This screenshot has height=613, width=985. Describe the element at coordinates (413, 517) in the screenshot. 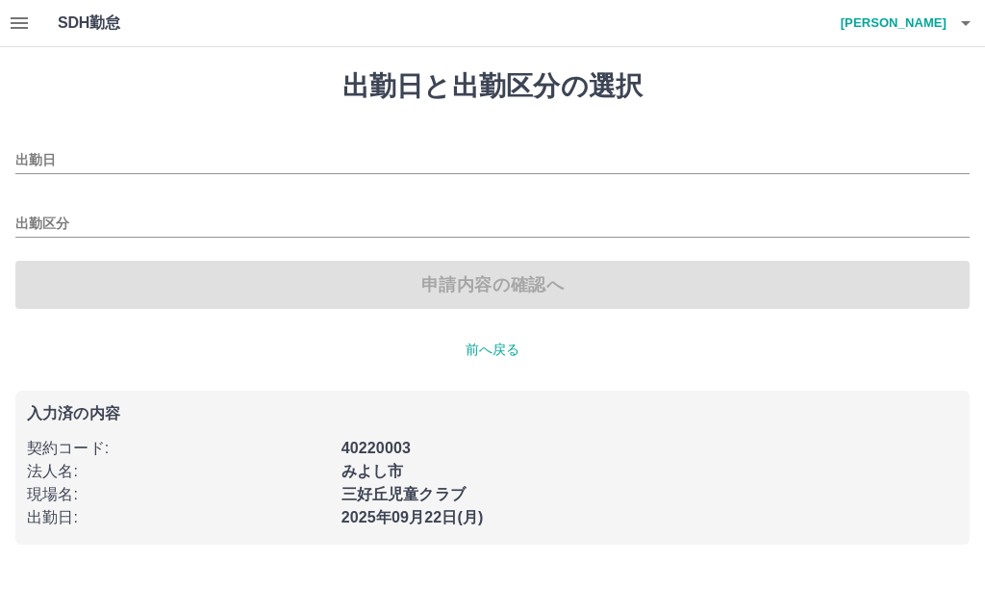

I see `b: 2025年09月22日(月)` at that location.